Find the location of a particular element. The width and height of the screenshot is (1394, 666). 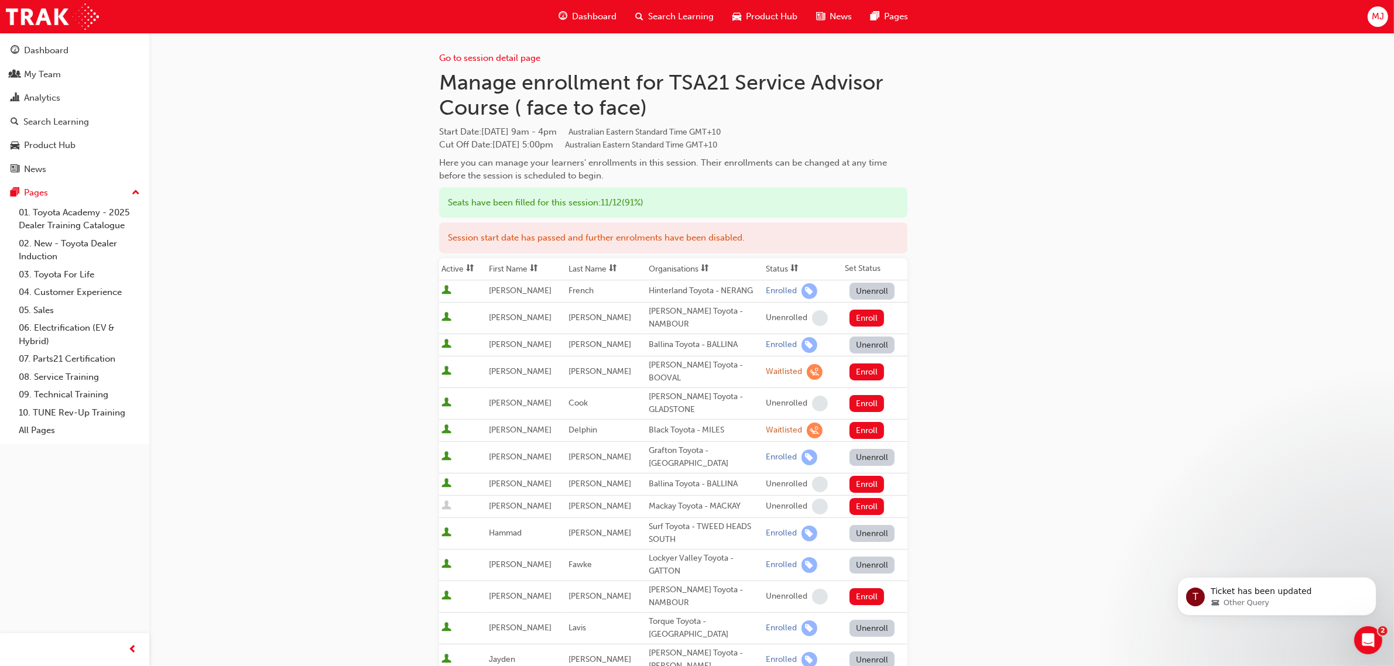

span: MJ is located at coordinates (1378, 16).